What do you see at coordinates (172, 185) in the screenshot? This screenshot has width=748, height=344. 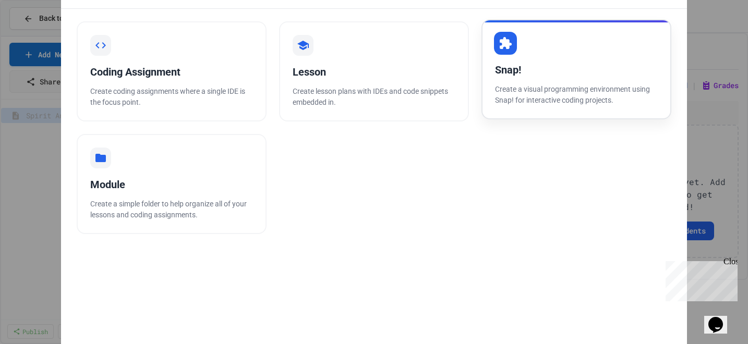 I see `div: Module` at bounding box center [172, 185].